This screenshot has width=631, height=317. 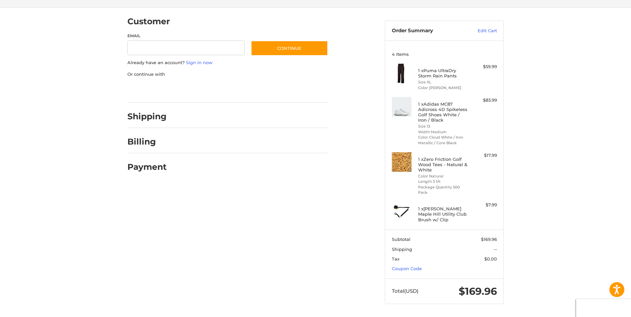 I want to click on h2: Customer, so click(x=149, y=21).